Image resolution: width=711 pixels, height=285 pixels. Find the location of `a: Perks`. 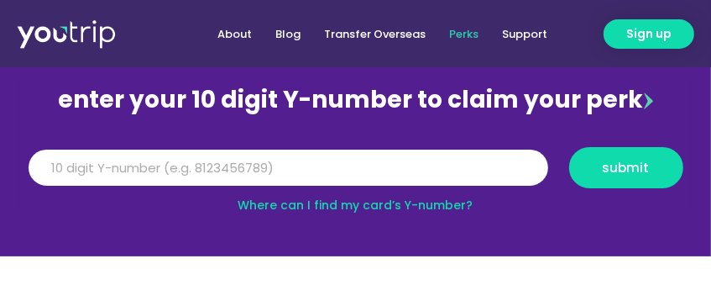

a: Perks is located at coordinates (463, 34).